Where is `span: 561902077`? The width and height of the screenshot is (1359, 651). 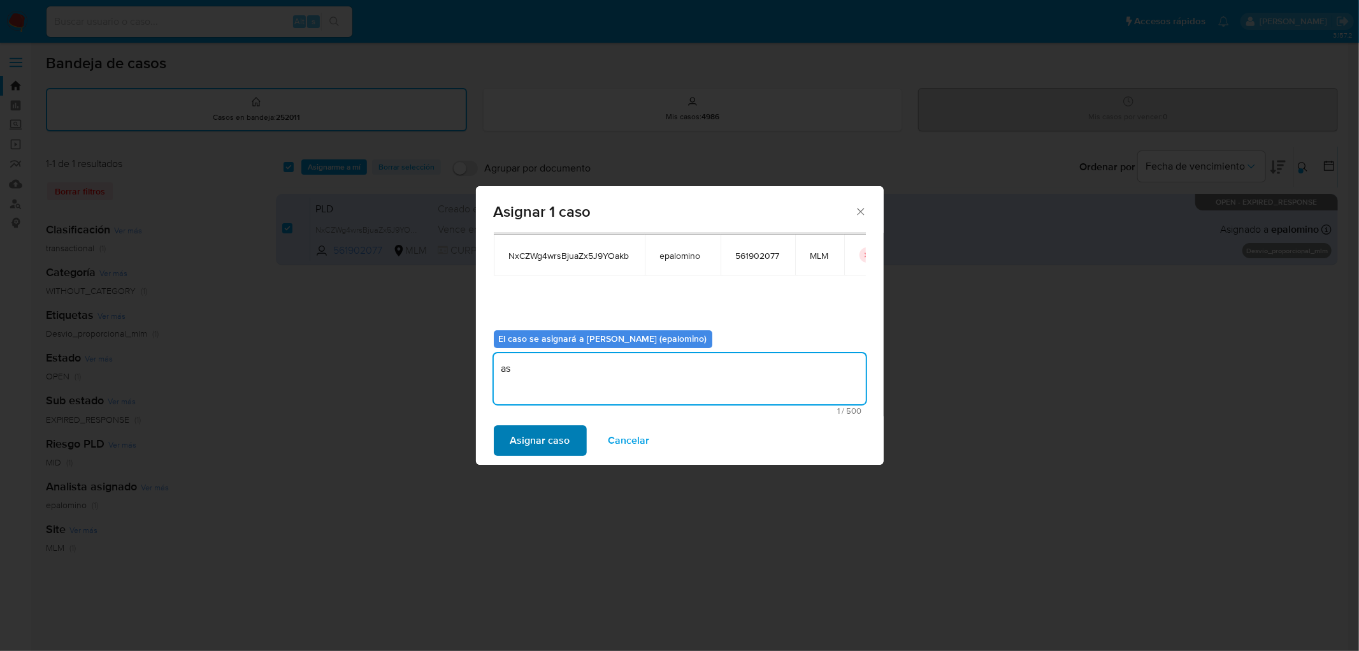 span: 561902077 is located at coordinates (758, 256).